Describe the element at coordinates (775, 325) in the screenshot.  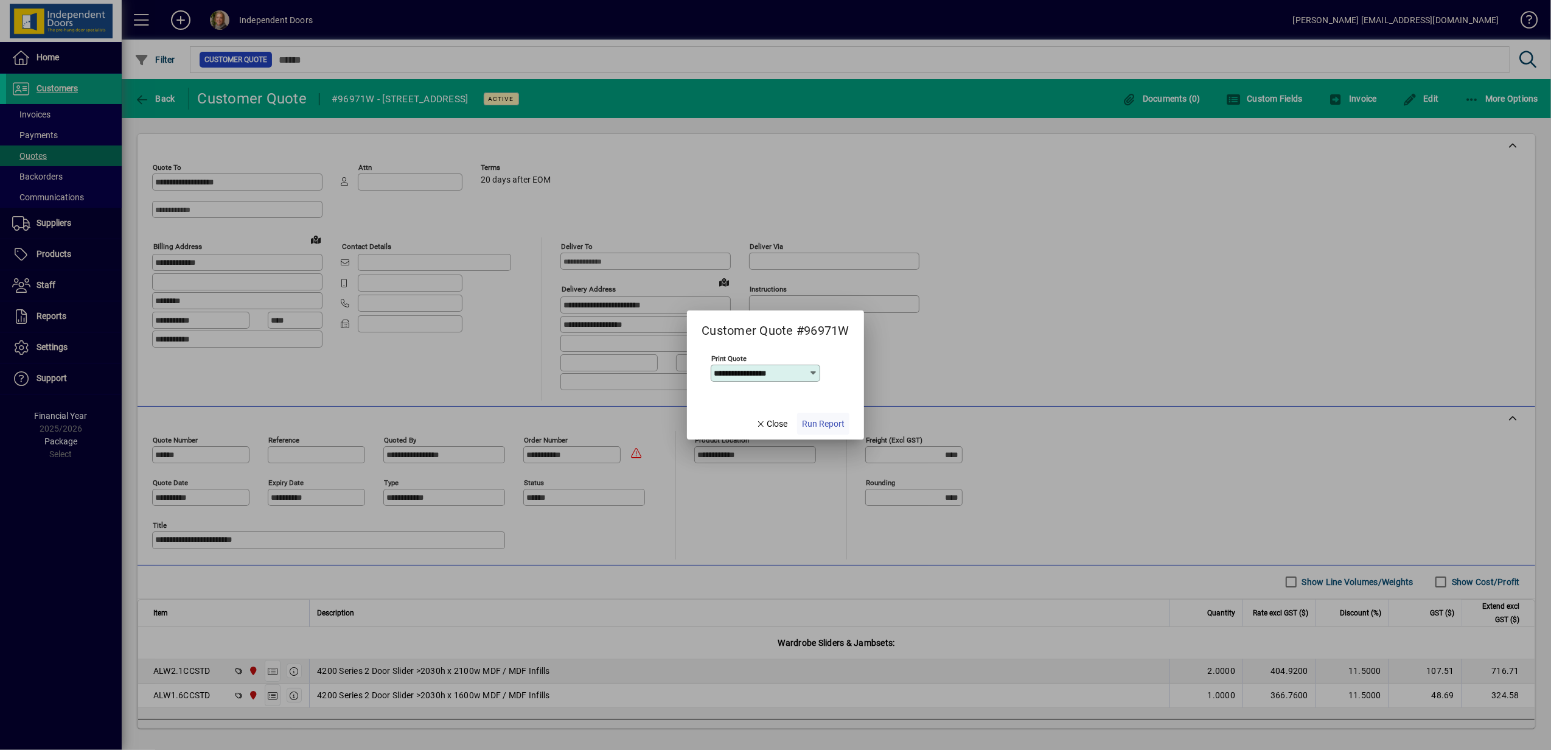
I see `h2: Customer Quote #96971W` at that location.